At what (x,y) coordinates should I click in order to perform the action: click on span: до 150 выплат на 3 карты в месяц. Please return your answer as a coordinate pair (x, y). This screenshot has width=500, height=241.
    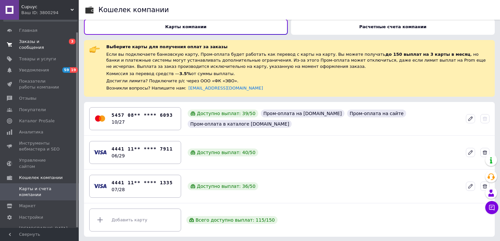
    Looking at the image, I should click on (428, 54).